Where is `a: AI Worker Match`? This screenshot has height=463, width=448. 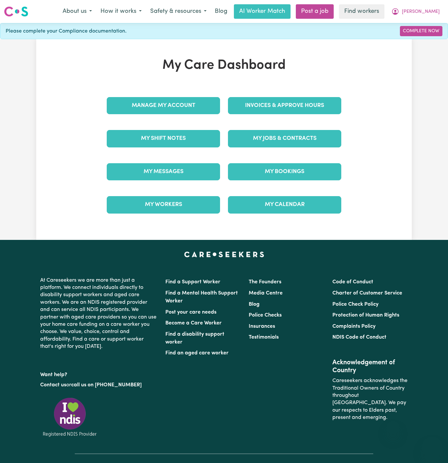
a: AI Worker Match is located at coordinates (262, 12).